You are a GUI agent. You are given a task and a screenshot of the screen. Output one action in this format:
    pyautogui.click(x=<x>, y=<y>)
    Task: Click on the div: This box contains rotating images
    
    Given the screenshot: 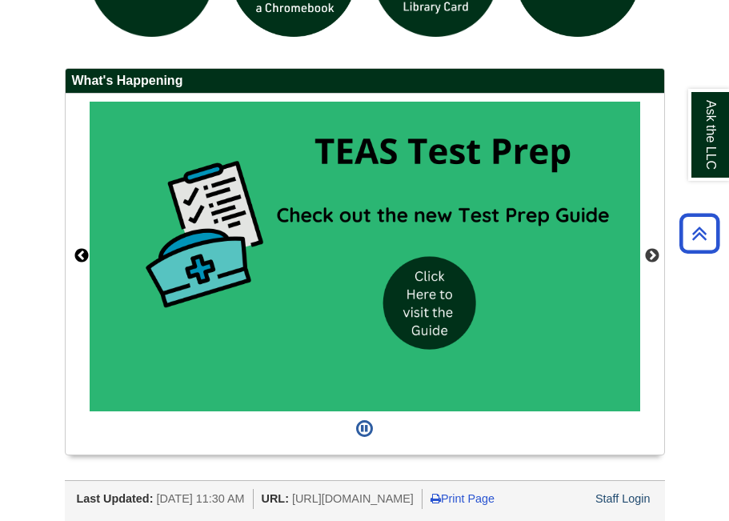 What is the action you would take?
    pyautogui.click(x=365, y=256)
    